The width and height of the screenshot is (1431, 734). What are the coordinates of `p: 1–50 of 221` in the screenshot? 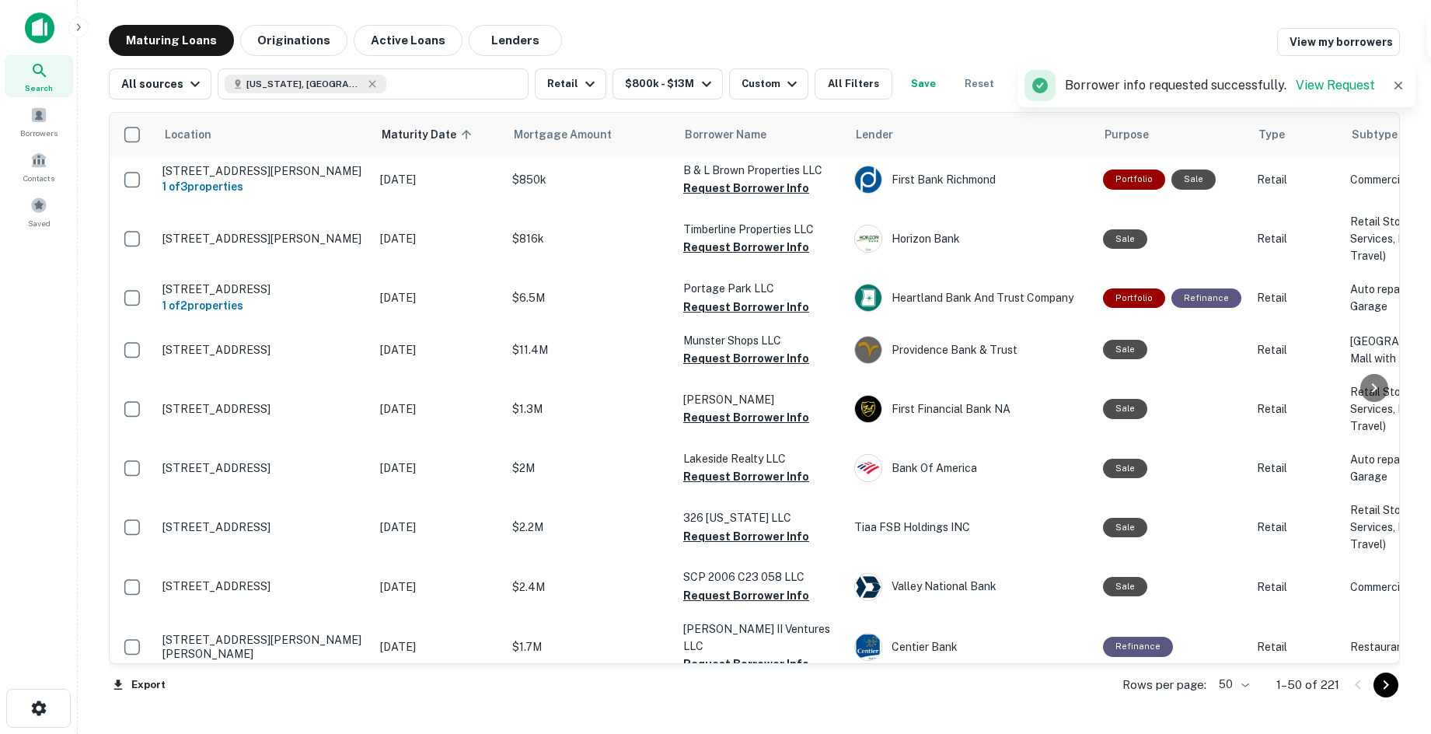 It's located at (1307, 685).